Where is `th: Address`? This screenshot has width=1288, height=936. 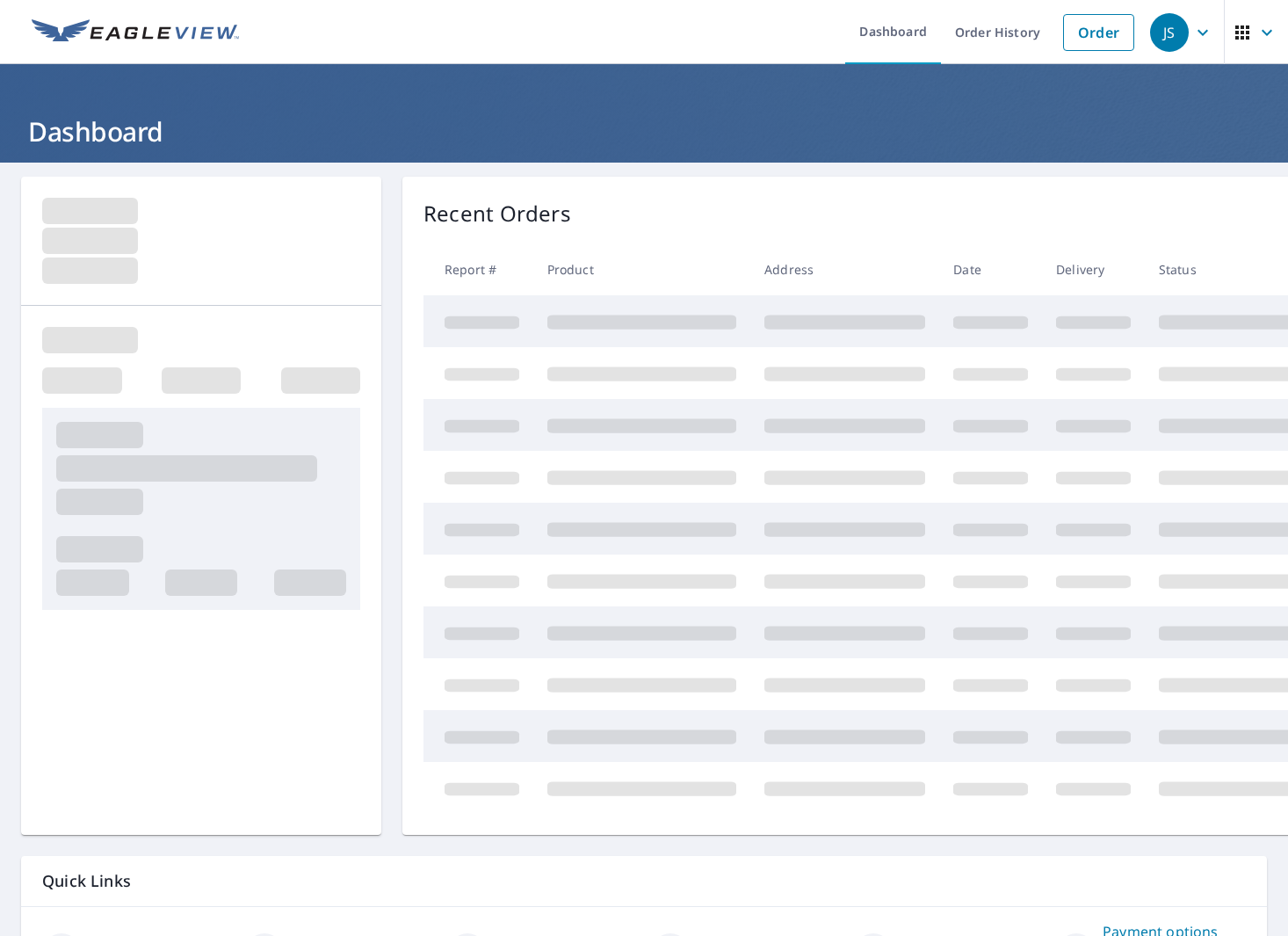 th: Address is located at coordinates (845, 269).